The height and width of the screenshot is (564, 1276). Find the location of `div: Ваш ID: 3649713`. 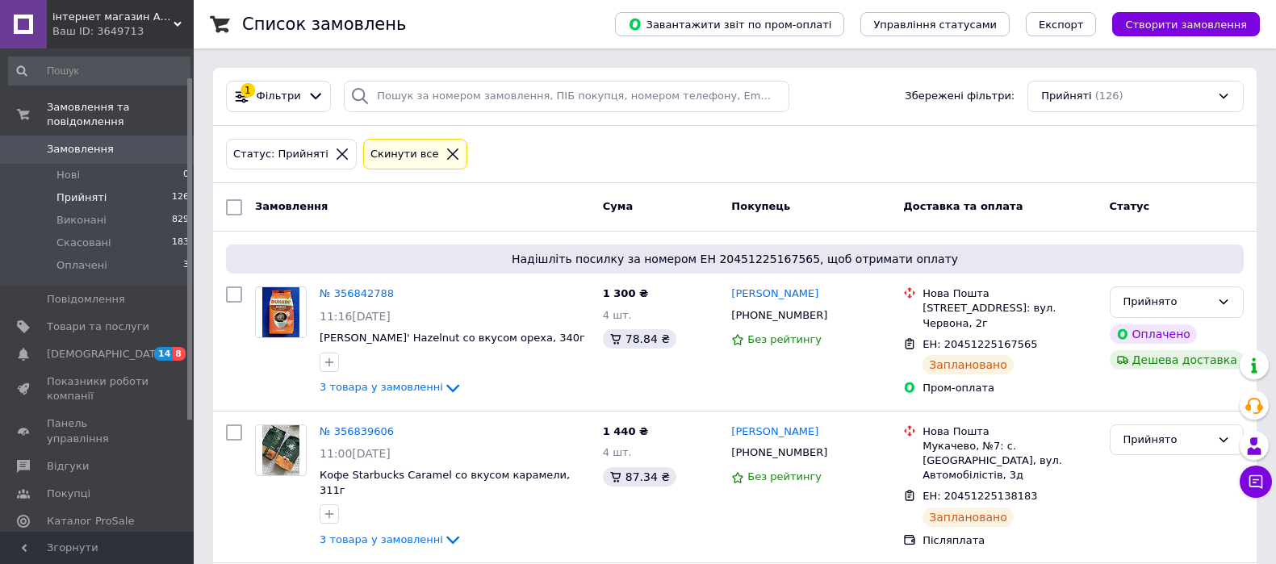

div: Ваш ID: 3649713 is located at coordinates (123, 31).